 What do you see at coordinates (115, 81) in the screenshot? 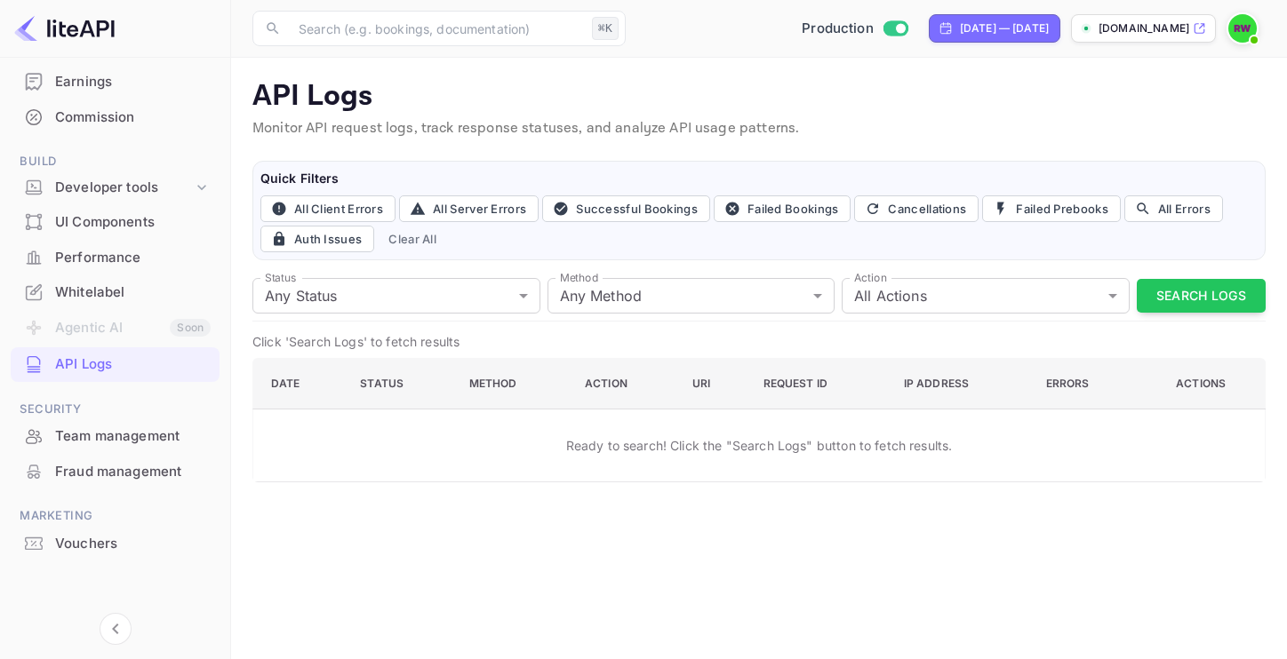
I see `a: Earnings` at bounding box center [115, 81].